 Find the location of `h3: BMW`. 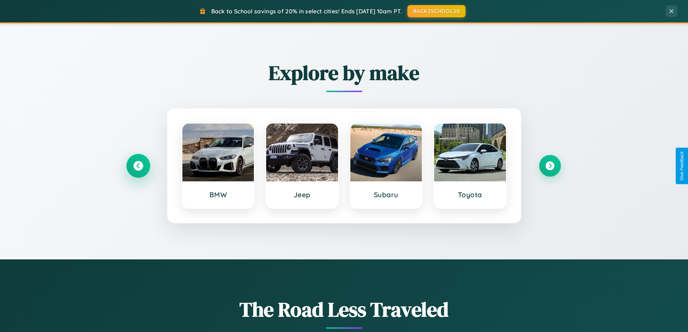

h3: BMW is located at coordinates (218, 195).